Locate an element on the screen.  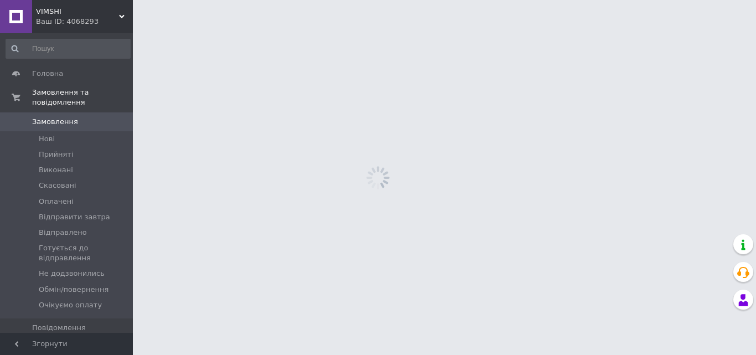
span: Оплачені is located at coordinates (56, 201).